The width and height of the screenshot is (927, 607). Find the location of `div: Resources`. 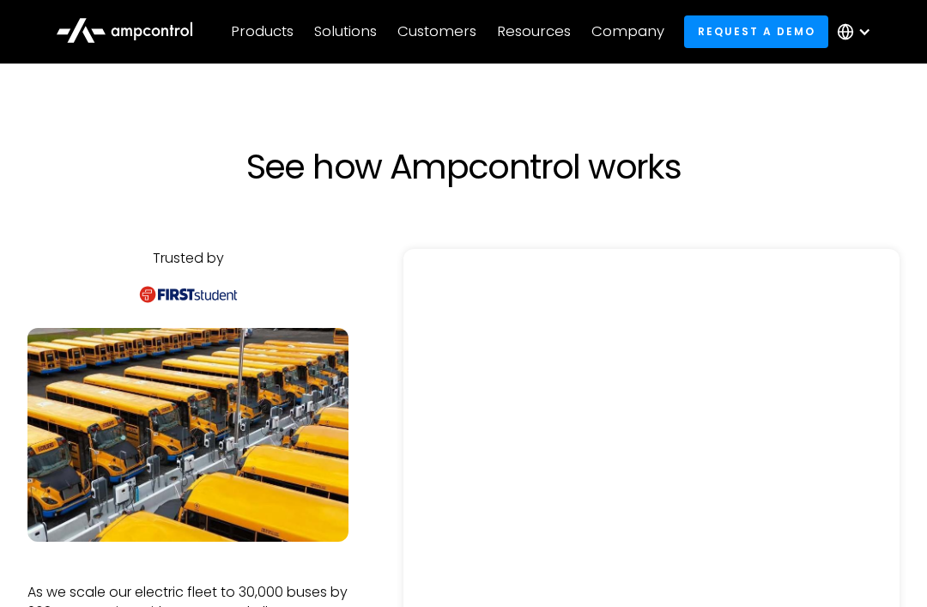

div: Resources is located at coordinates (534, 32).